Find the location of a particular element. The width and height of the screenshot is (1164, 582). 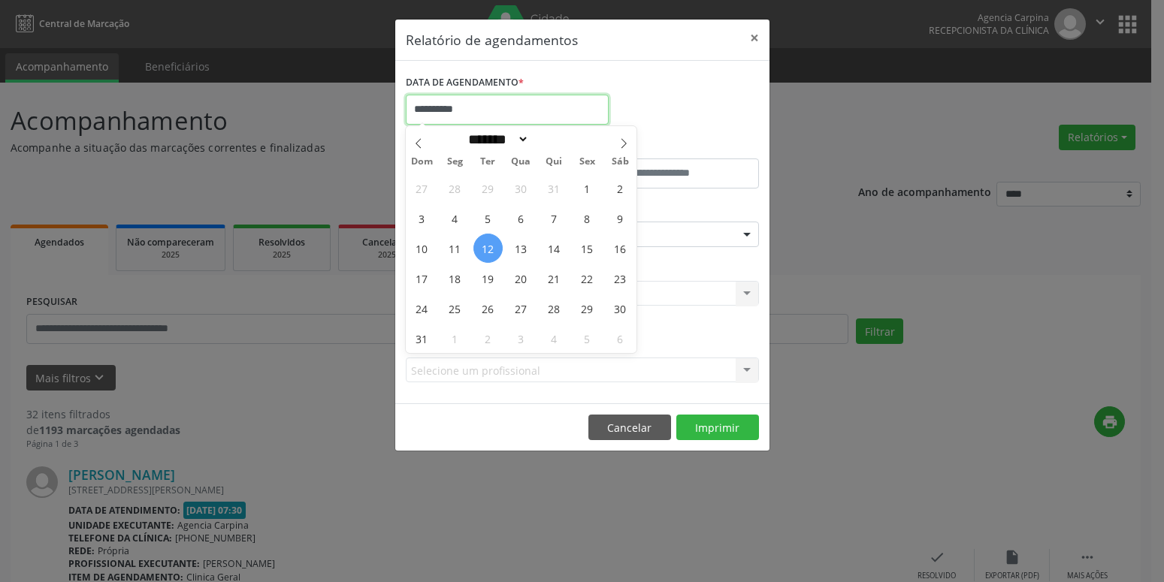

span: Agosto 30, 2025 is located at coordinates (620, 308).